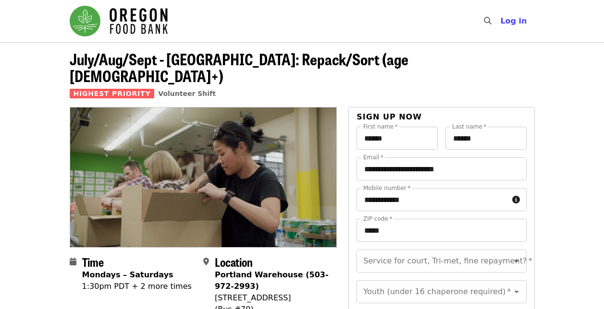  I want to click on label: First name, so click(380, 127).